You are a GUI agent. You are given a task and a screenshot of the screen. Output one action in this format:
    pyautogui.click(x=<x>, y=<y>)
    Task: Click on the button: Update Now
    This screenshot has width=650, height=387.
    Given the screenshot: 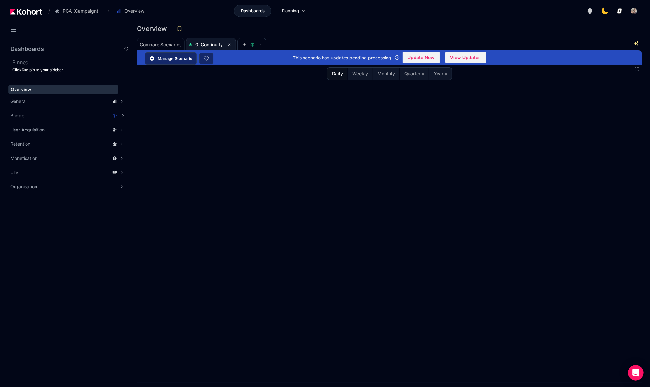 What is the action you would take?
    pyautogui.click(x=421, y=57)
    